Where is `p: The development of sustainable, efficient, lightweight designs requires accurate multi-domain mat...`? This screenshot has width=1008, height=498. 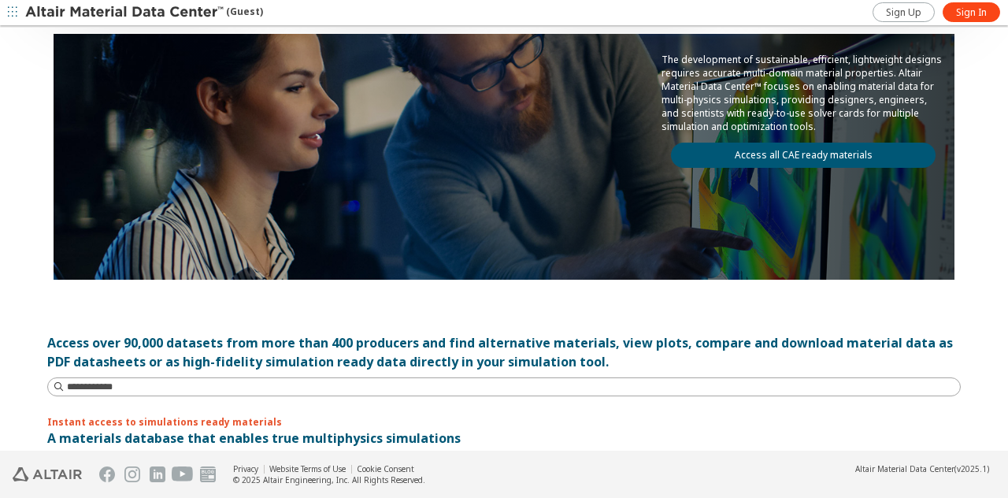 p: The development of sustainable, efficient, lightweight designs requires accurate multi-domain mat... is located at coordinates (803, 93).